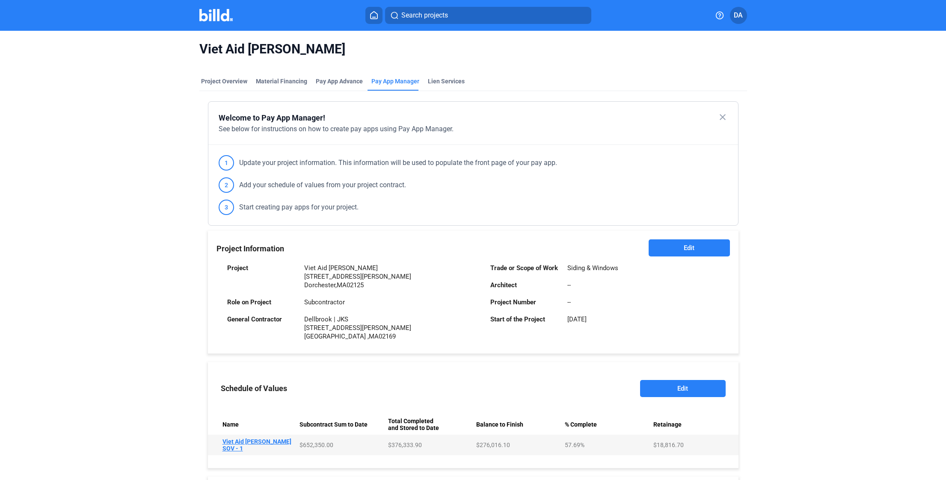 Image resolution: width=946 pixels, height=480 pixels. What do you see at coordinates (524, 319) in the screenshot?
I see `div: Start of the Project` at bounding box center [524, 319].